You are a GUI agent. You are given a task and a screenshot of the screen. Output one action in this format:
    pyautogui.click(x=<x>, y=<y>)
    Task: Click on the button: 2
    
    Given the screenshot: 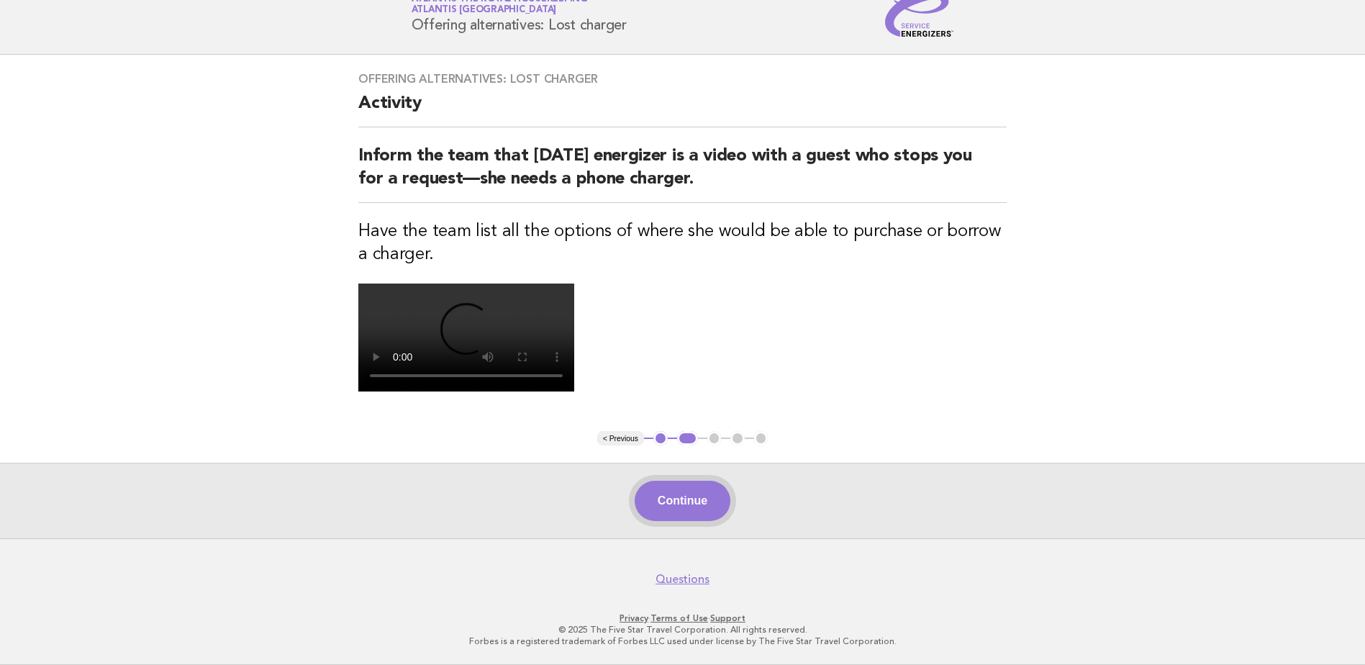 What is the action you would take?
    pyautogui.click(x=687, y=438)
    